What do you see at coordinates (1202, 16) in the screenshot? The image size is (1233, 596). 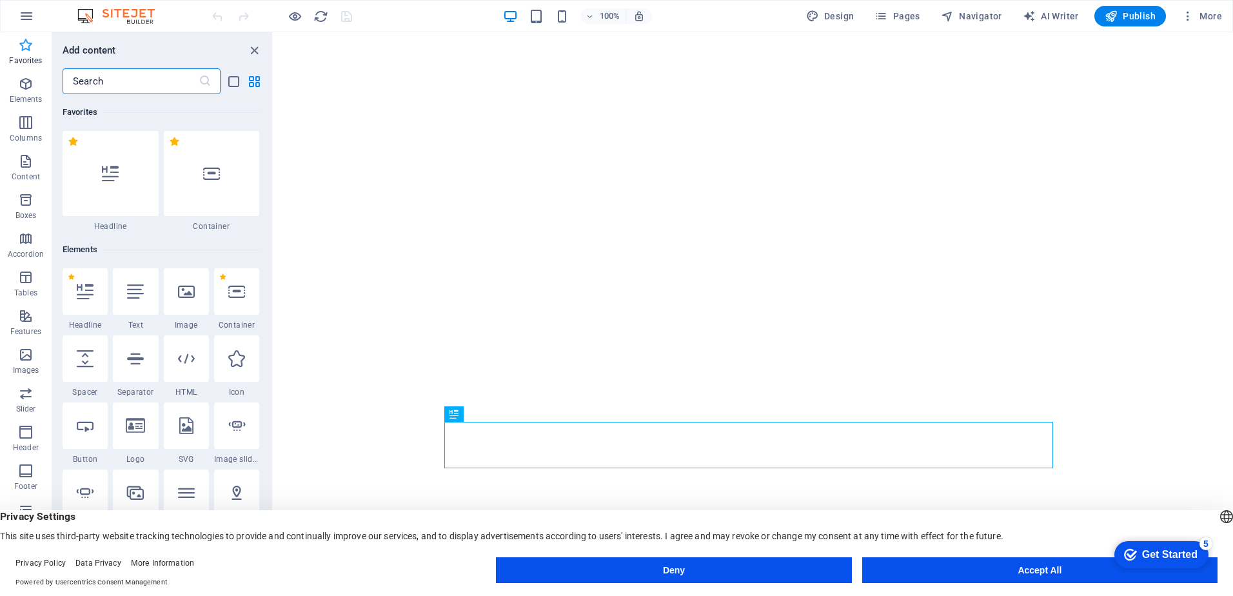 I see `button: More` at bounding box center [1202, 16].